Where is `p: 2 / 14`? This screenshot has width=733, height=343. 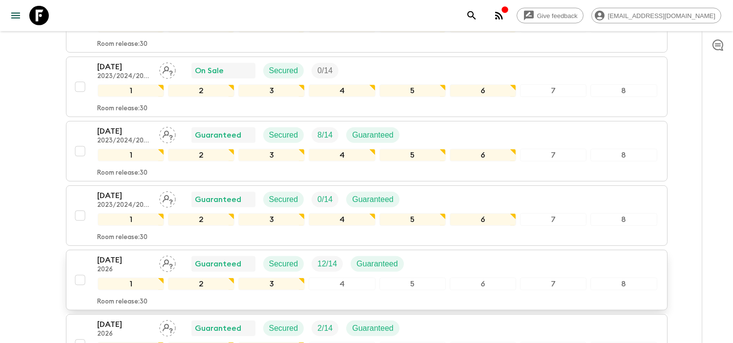
p: 2 / 14 is located at coordinates (325, 329).